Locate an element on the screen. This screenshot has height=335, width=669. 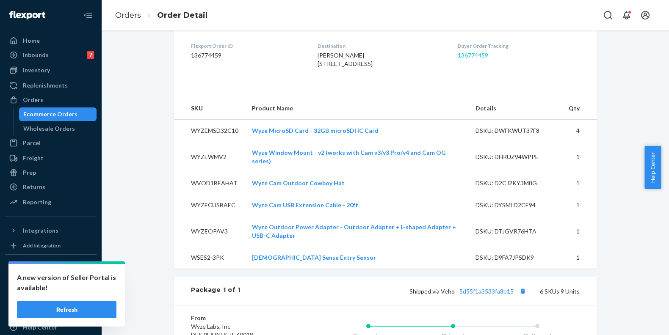
button: Close Navigation is located at coordinates (88, 15).